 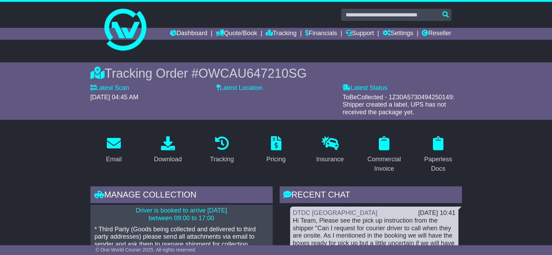 I want to click on div: Tracking Order #, so click(x=276, y=73).